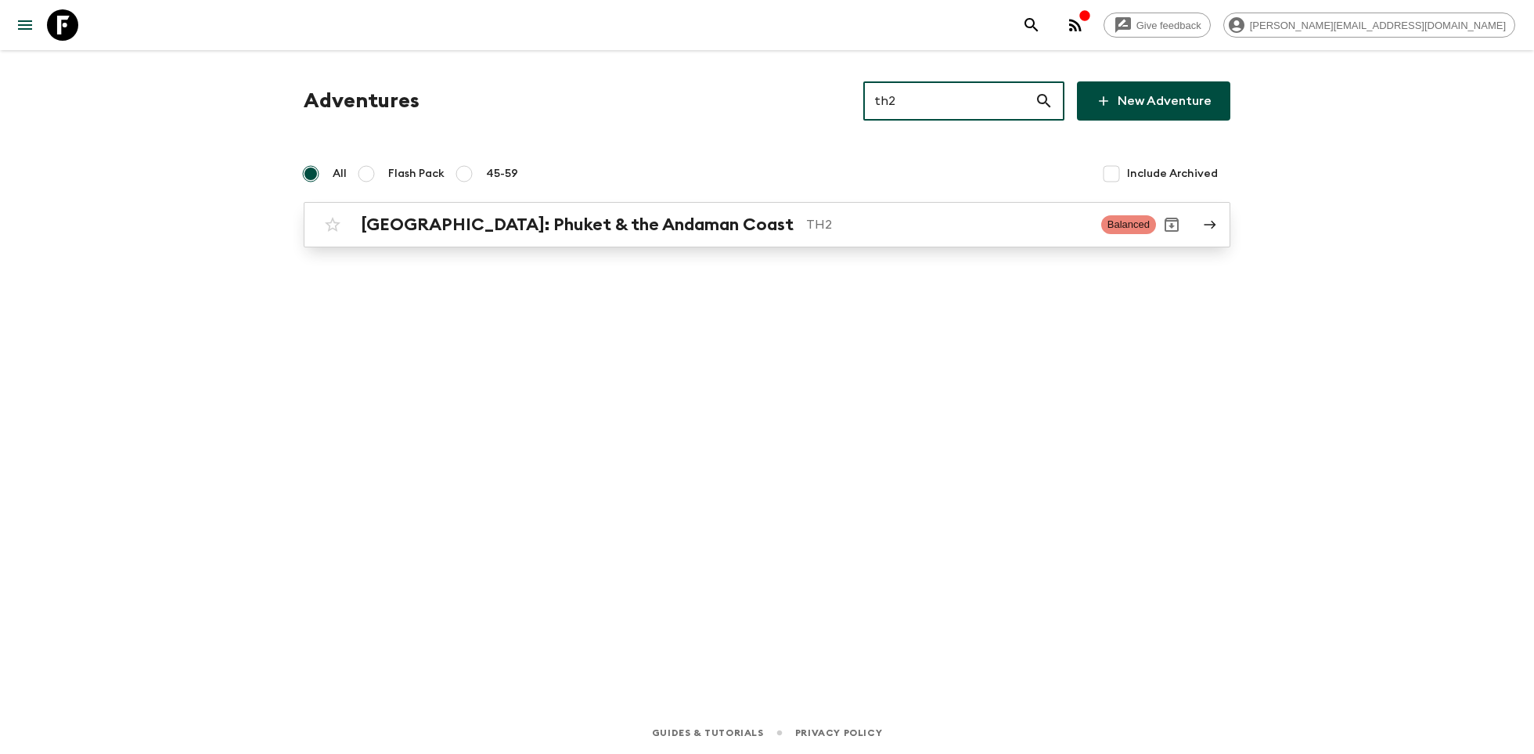  Describe the element at coordinates (25, 25) in the screenshot. I see `button: menu` at that location.